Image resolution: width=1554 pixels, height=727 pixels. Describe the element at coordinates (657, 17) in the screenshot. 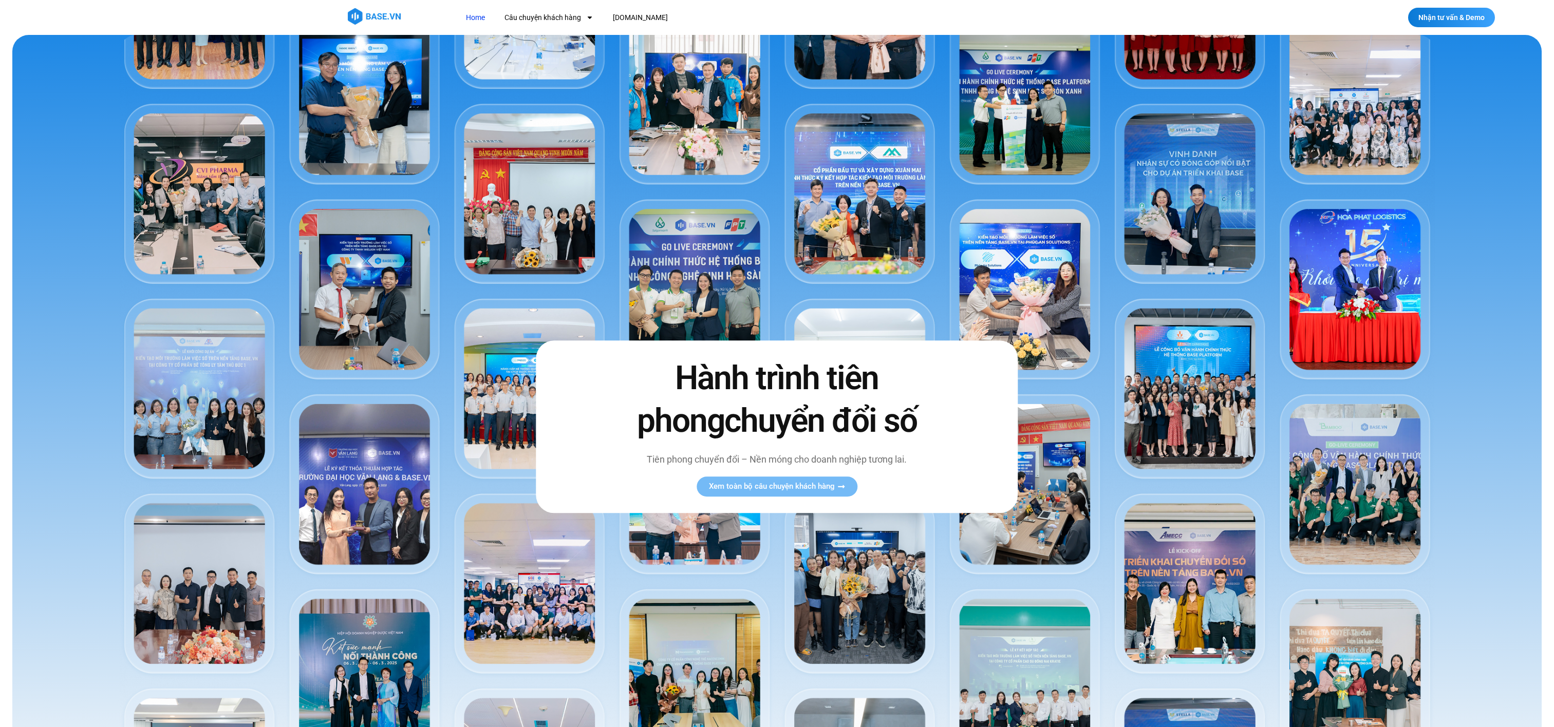

I see `nav: Menu` at that location.